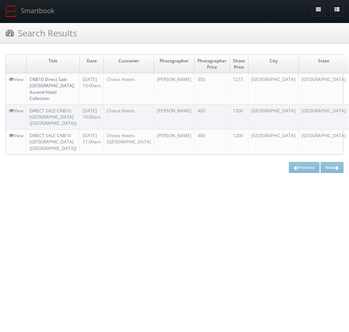 This screenshot has width=349, height=332. Describe the element at coordinates (239, 89) in the screenshot. I see `td: 1215` at that location.